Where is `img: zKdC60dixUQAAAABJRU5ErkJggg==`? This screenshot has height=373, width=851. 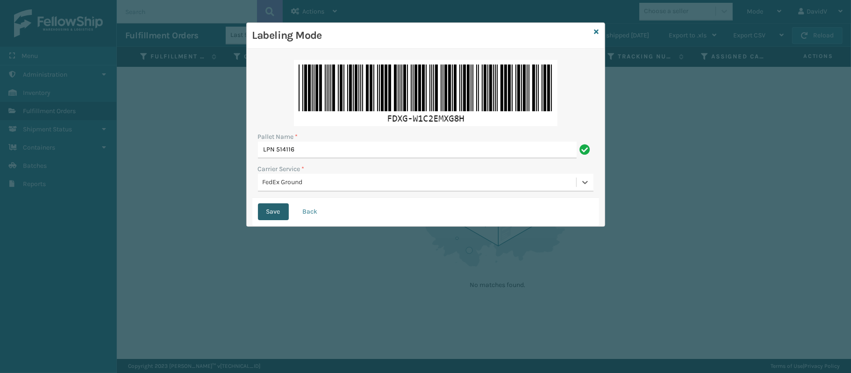 img: zKdC60dixUQAAAABJRU5ErkJggg== is located at coordinates (426, 93).